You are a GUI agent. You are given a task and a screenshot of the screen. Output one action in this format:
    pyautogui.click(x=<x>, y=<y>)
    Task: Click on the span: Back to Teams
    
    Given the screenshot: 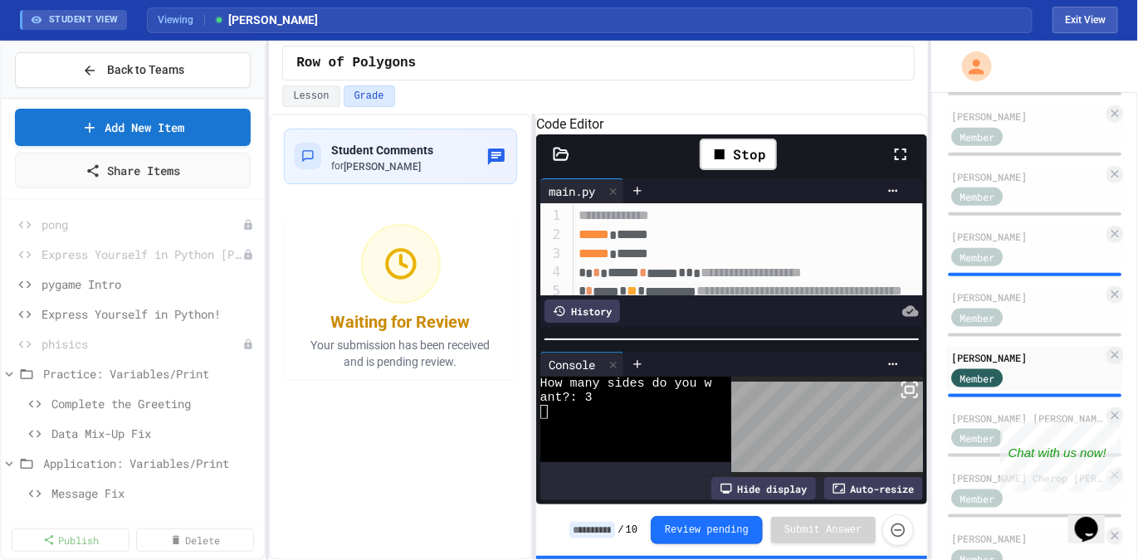 What is the action you would take?
    pyautogui.click(x=145, y=70)
    